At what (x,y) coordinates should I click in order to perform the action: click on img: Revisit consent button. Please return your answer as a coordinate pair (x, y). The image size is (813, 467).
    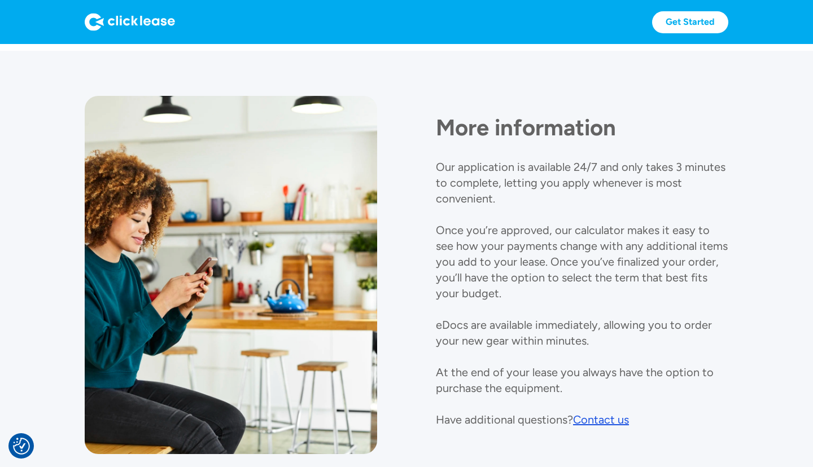
    Looking at the image, I should click on (21, 447).